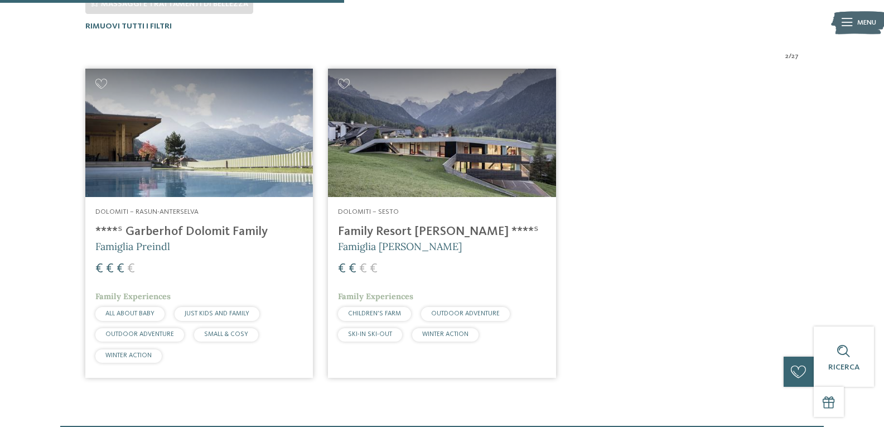  Describe the element at coordinates (217, 313) in the screenshot. I see `span: JUST KIDS AND FAMILY` at that location.